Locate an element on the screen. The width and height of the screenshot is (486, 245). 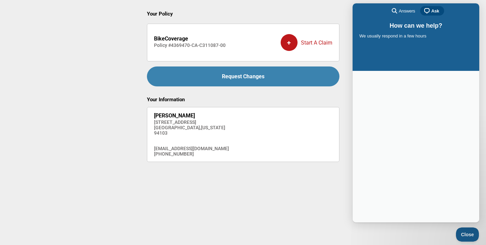
strong: BikeCoverage is located at coordinates (171, 38).